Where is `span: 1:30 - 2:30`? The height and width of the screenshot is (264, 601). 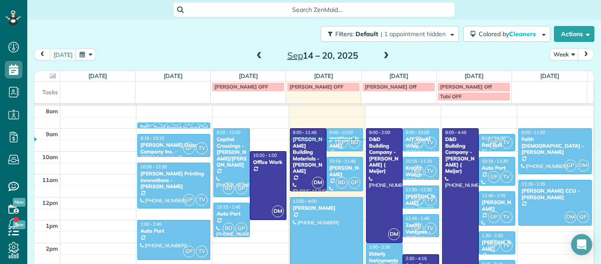 span: 1:30 - 2:30 is located at coordinates (492, 235).